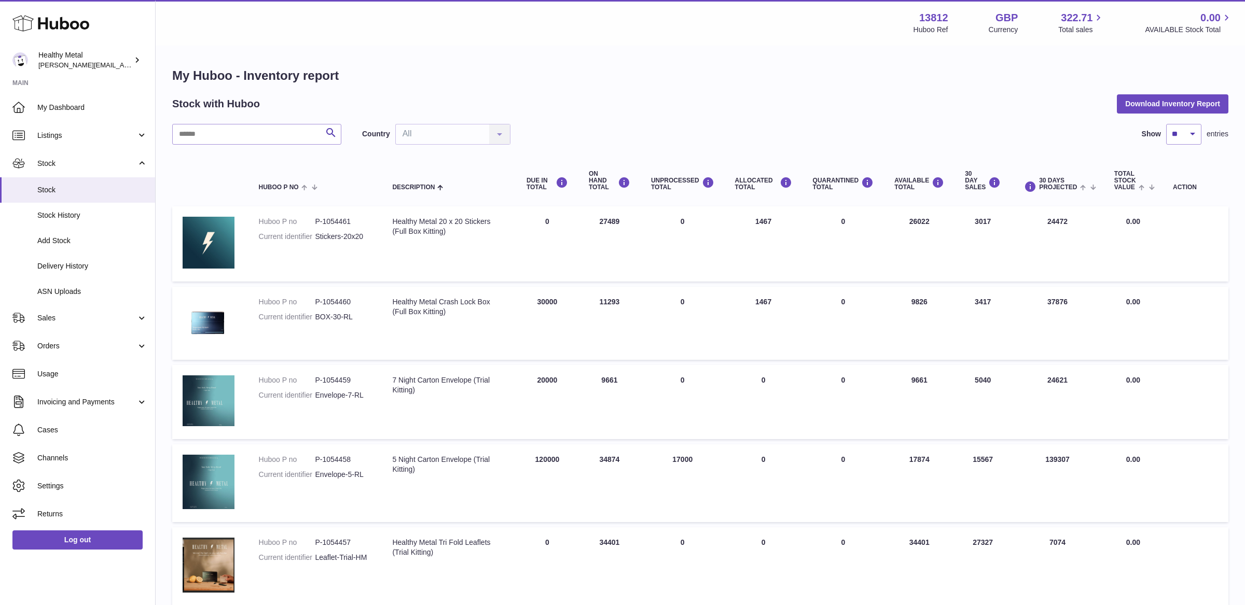  What do you see at coordinates (700, 76) in the screenshot?
I see `h1: My Huboo - Inventory report` at bounding box center [700, 76].